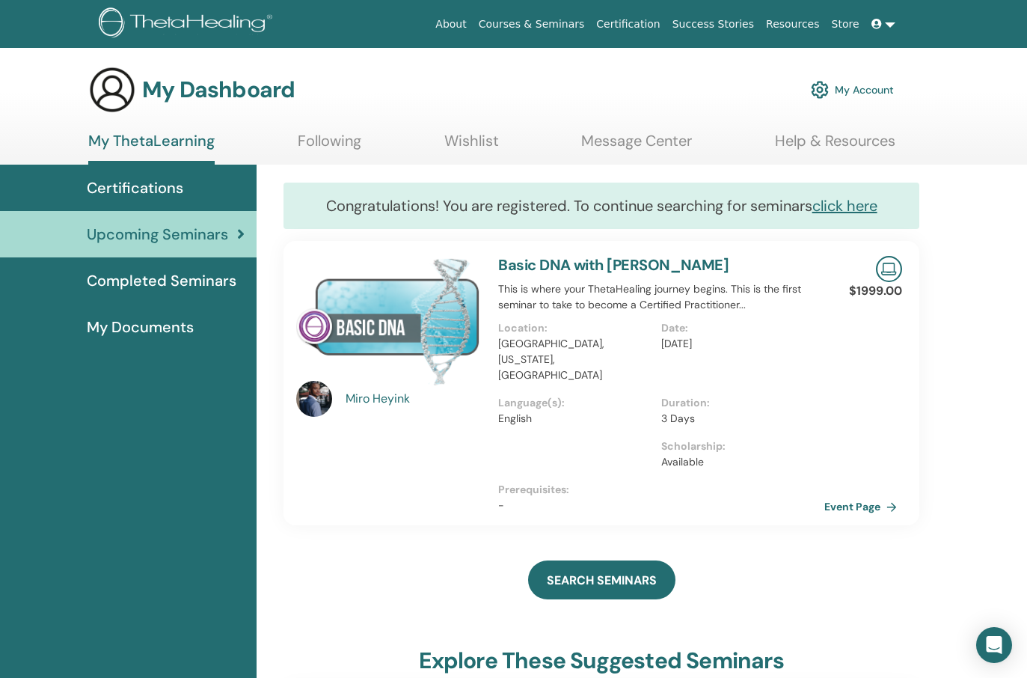 The height and width of the screenshot is (678, 1027). I want to click on p: $1999.00, so click(875, 291).